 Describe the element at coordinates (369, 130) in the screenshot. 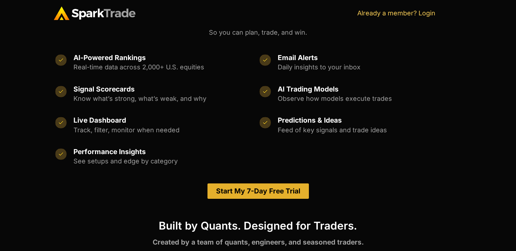

I see `p: Feed of key signals and trade ideas` at that location.